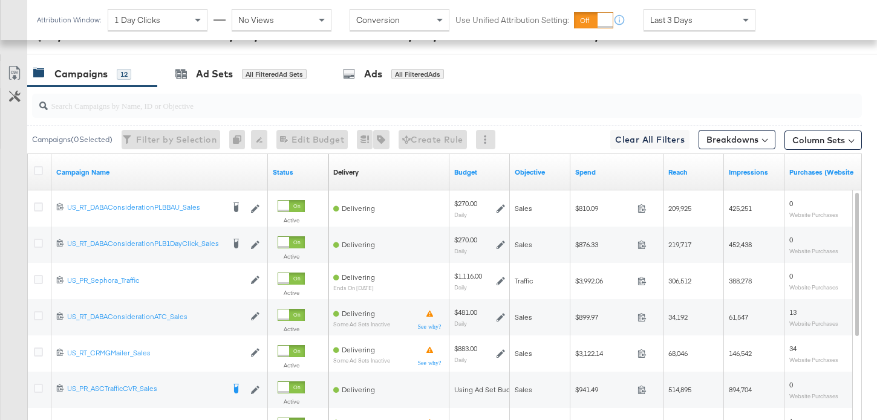 This screenshot has width=877, height=420. I want to click on span: 388,278, so click(740, 281).